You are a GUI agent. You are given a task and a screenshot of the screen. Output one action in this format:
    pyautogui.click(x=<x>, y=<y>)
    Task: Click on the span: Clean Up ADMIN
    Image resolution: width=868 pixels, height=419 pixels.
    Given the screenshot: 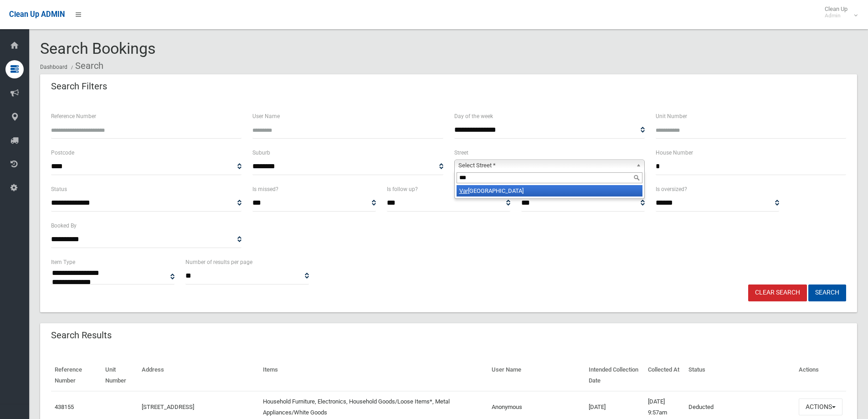 What is the action you would take?
    pyautogui.click(x=37, y=14)
    